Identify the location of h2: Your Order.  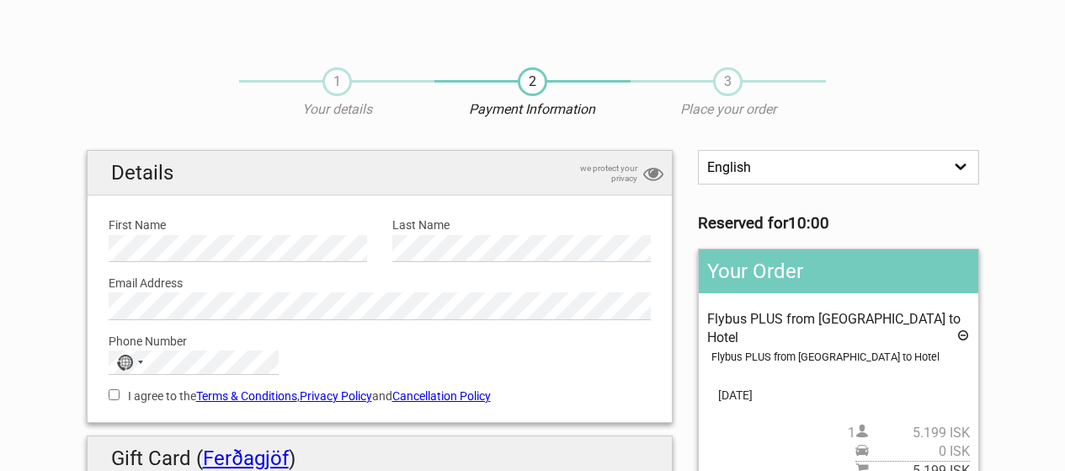
(838, 271).